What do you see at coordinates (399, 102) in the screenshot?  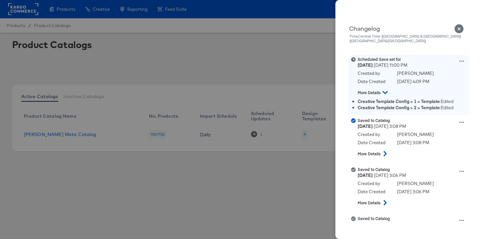 I see `strong: Creative Template Config > 1 > Template` at bounding box center [399, 102].